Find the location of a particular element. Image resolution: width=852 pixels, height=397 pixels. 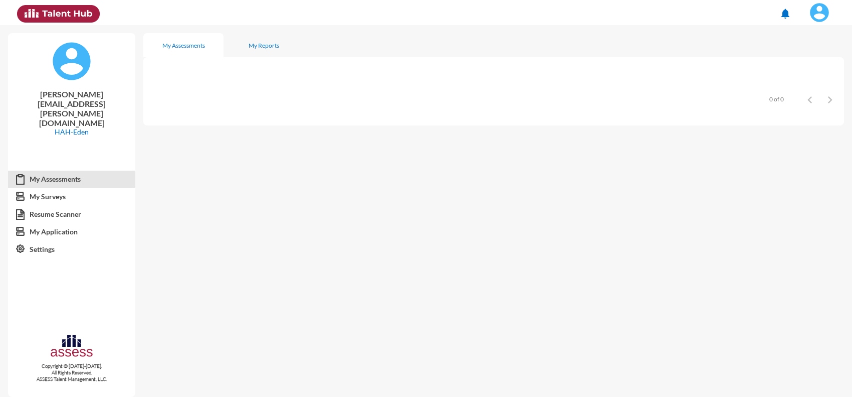

button: My Surveys is located at coordinates (72, 197).